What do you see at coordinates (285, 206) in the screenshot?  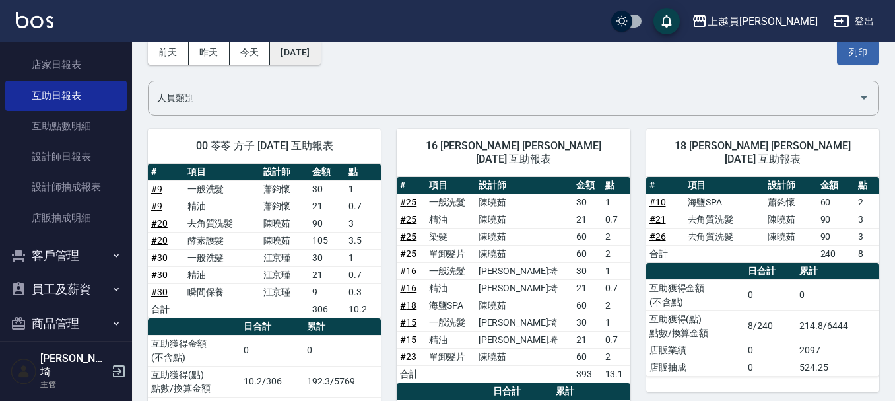 I see `td: 蕭鈞懷` at bounding box center [285, 206].